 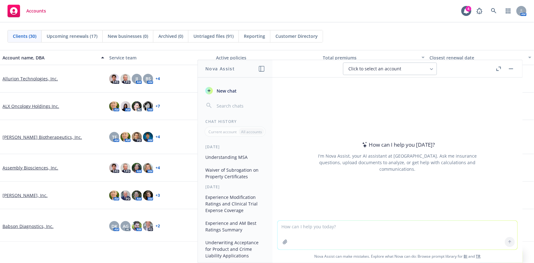 I want to click on a: Assembly Biosciences, Inc., so click(x=30, y=168).